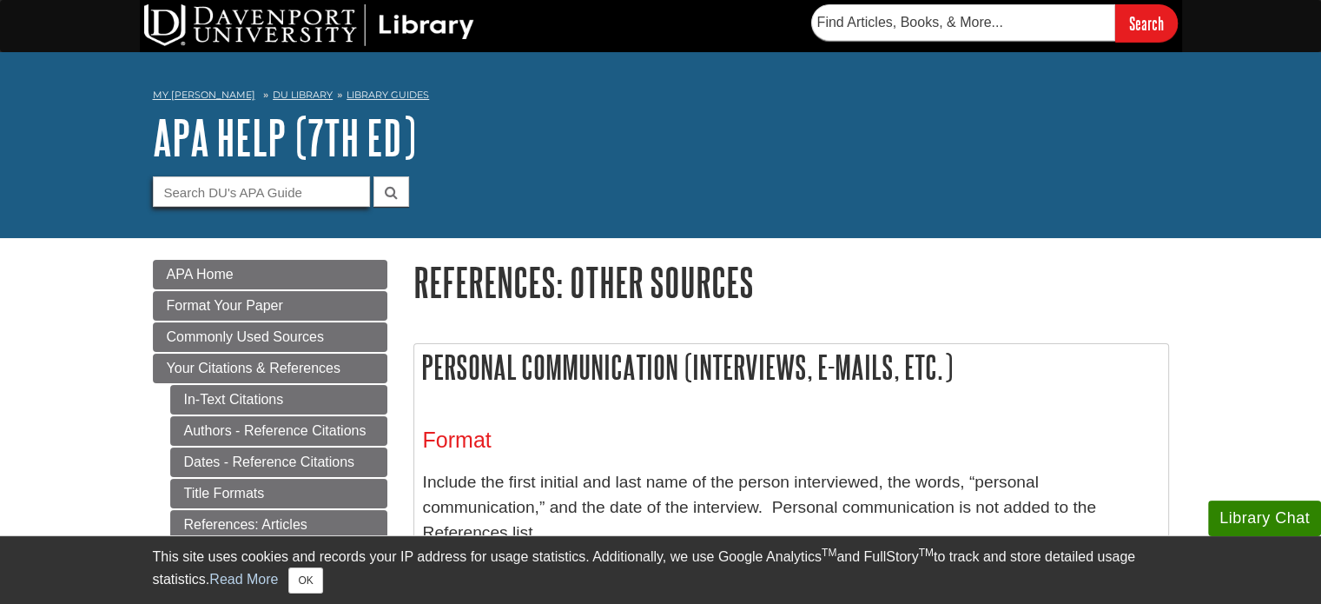  What do you see at coordinates (270, 275) in the screenshot?
I see `a: APA Home` at bounding box center [270, 275].